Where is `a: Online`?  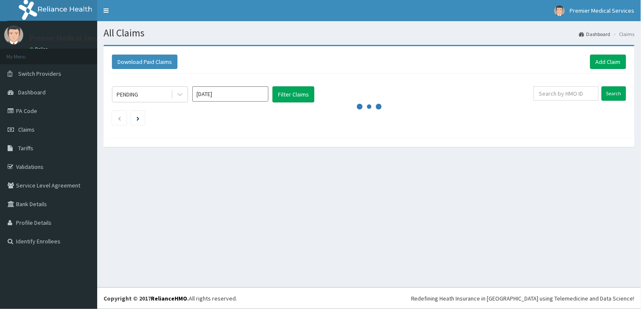 a: Online is located at coordinates (40, 49).